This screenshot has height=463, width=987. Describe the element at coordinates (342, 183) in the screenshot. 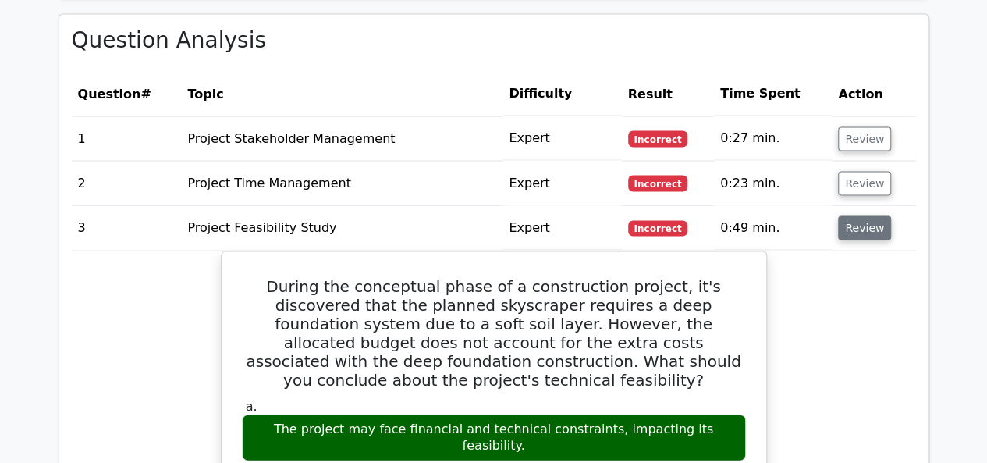

I see `td: Project Time Management` at that location.